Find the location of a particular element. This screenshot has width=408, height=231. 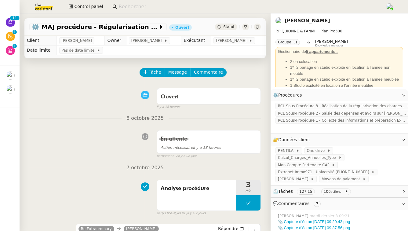

span: 8 octobre 2025 is located at coordinates (145, 118).